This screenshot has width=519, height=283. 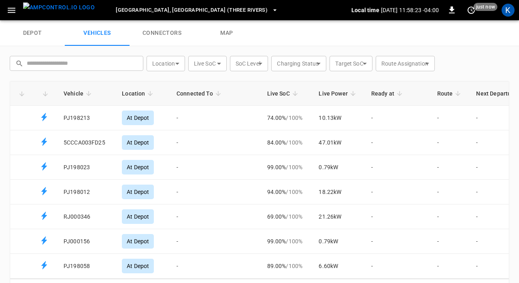 I want to click on td: 21.26 kW, so click(x=339, y=217).